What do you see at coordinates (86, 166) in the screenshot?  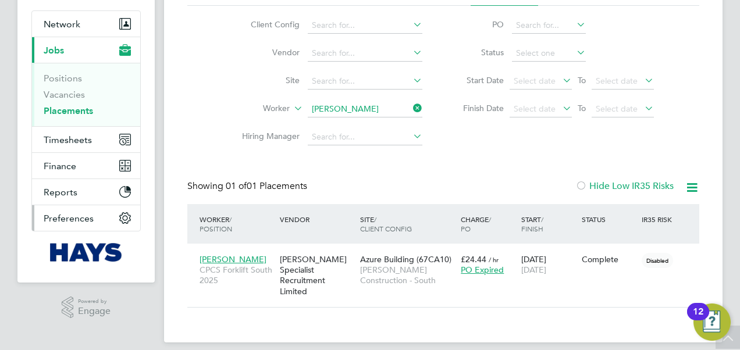 I see `button: Finance` at bounding box center [86, 166].